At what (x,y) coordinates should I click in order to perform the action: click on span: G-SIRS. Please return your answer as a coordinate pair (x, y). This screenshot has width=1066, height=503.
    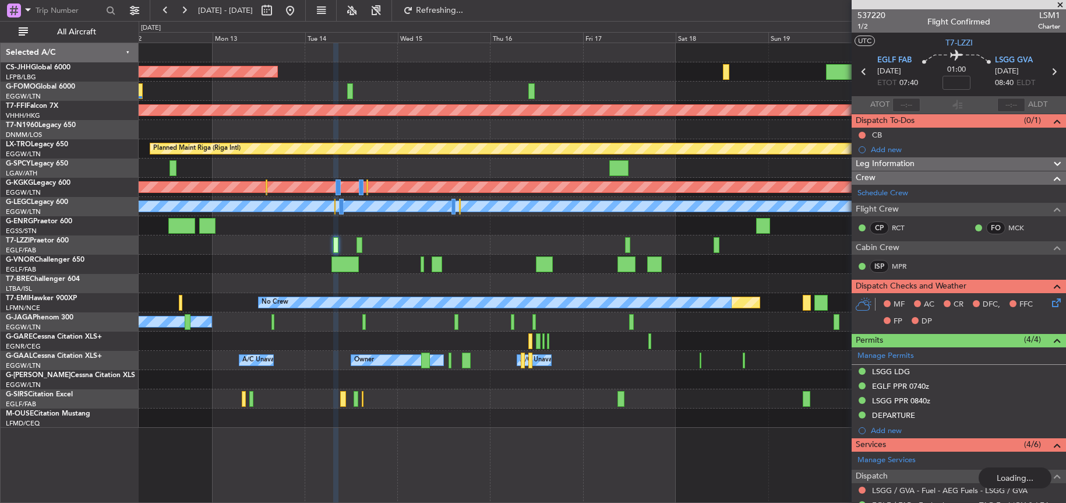
    Looking at the image, I should click on (17, 394).